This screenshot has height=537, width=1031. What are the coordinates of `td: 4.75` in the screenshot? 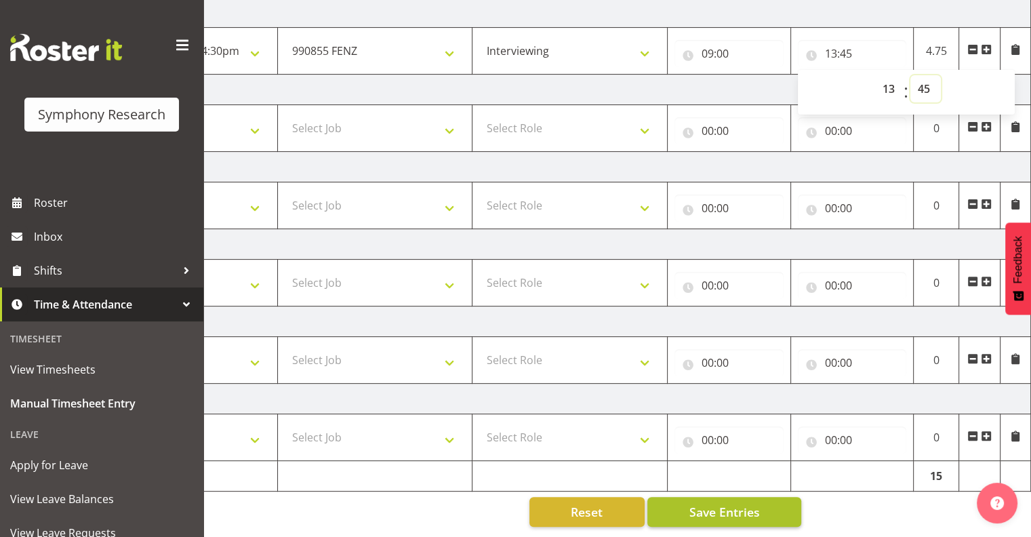 It's located at (936, 51).